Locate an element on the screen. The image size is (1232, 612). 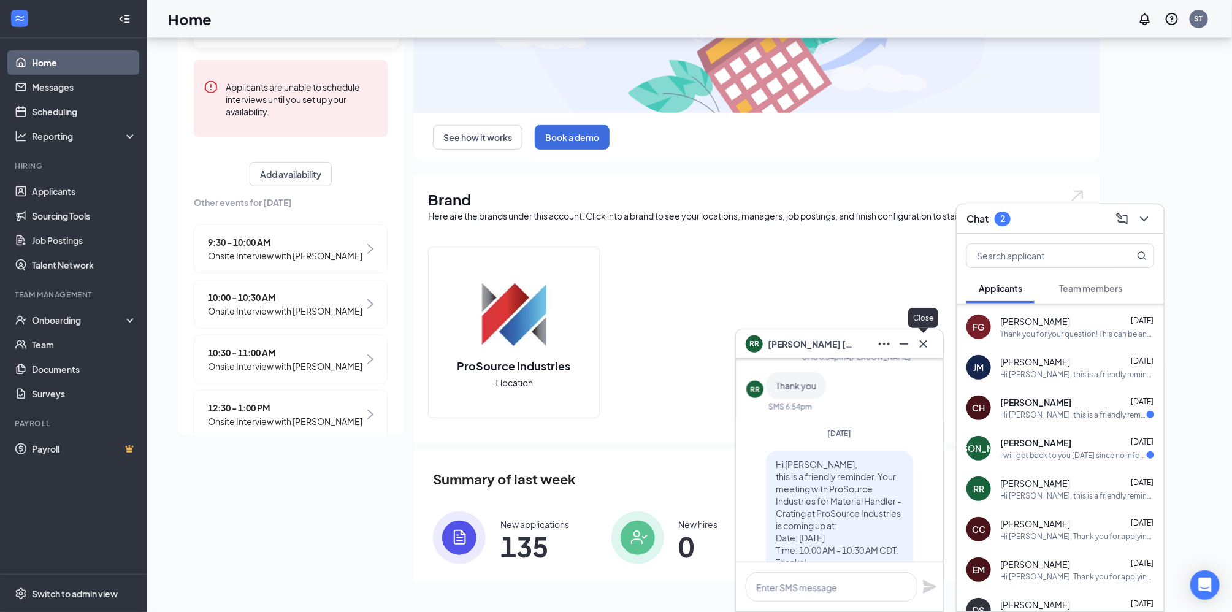
span: Applicants is located at coordinates (1000, 288).